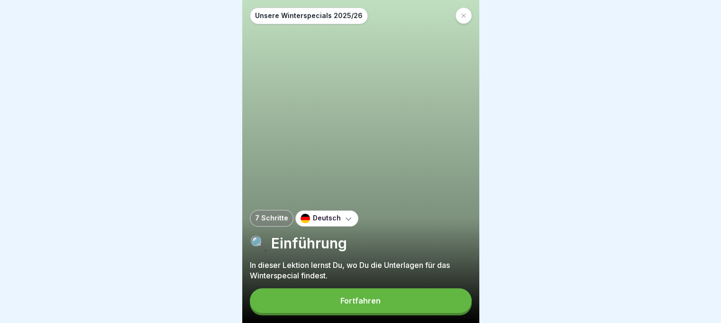 Image resolution: width=721 pixels, height=323 pixels. What do you see at coordinates (361, 300) in the screenshot?
I see `div: Fortfahren` at bounding box center [361, 300].